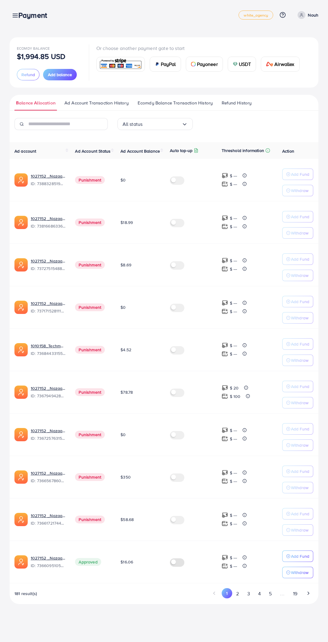 The width and height of the screenshot is (328, 642). Describe the element at coordinates (200, 48) in the screenshot. I see `p: Or choose another payment gate to start` at that location.